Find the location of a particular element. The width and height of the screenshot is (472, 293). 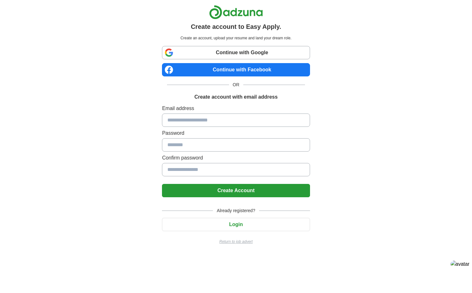

a: Return to job advert is located at coordinates (236, 241).